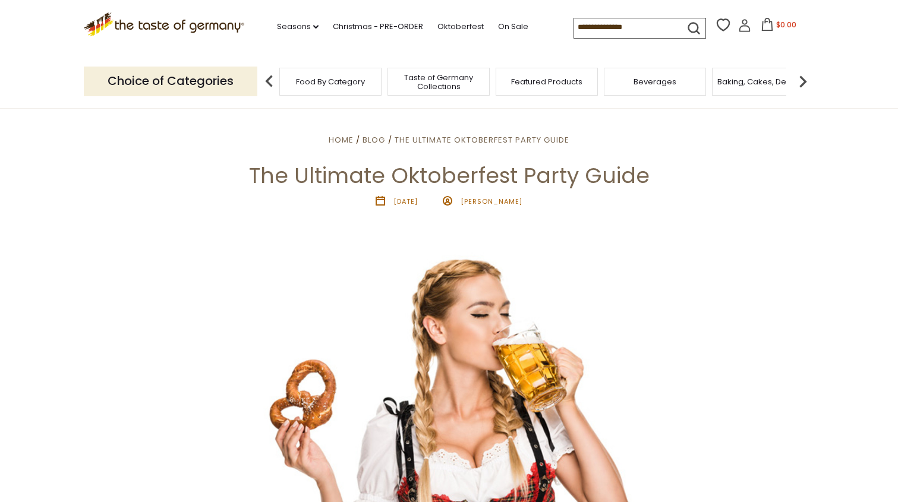 Image resolution: width=898 pixels, height=502 pixels. Describe the element at coordinates (439, 82) in the screenshot. I see `a: Taste of Germany Collections` at that location.